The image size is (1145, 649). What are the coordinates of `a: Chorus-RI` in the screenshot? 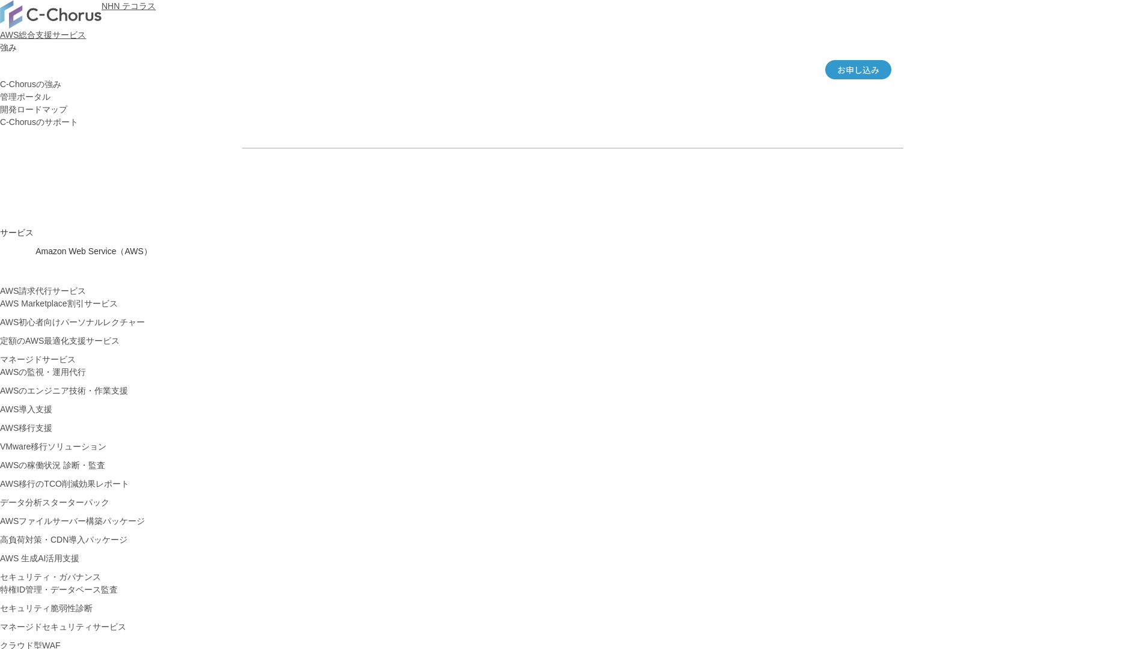 It's located at (788, 70).